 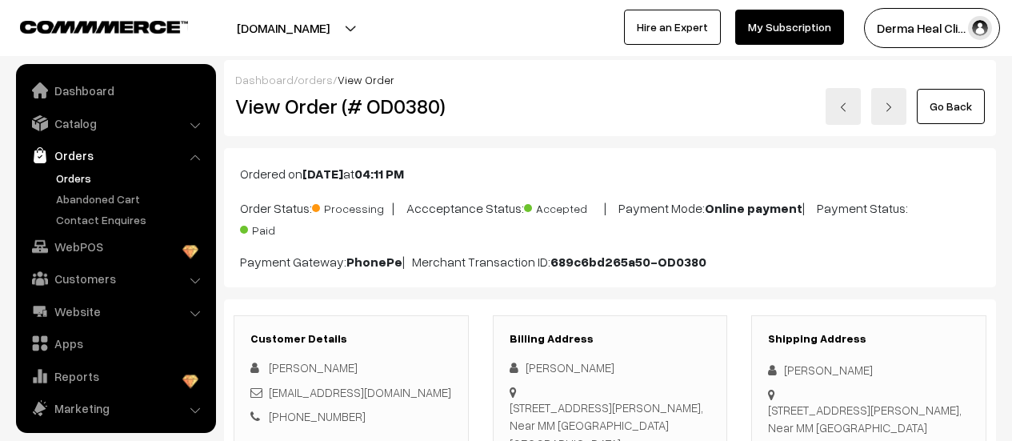 I want to click on a: Catalog, so click(x=115, y=123).